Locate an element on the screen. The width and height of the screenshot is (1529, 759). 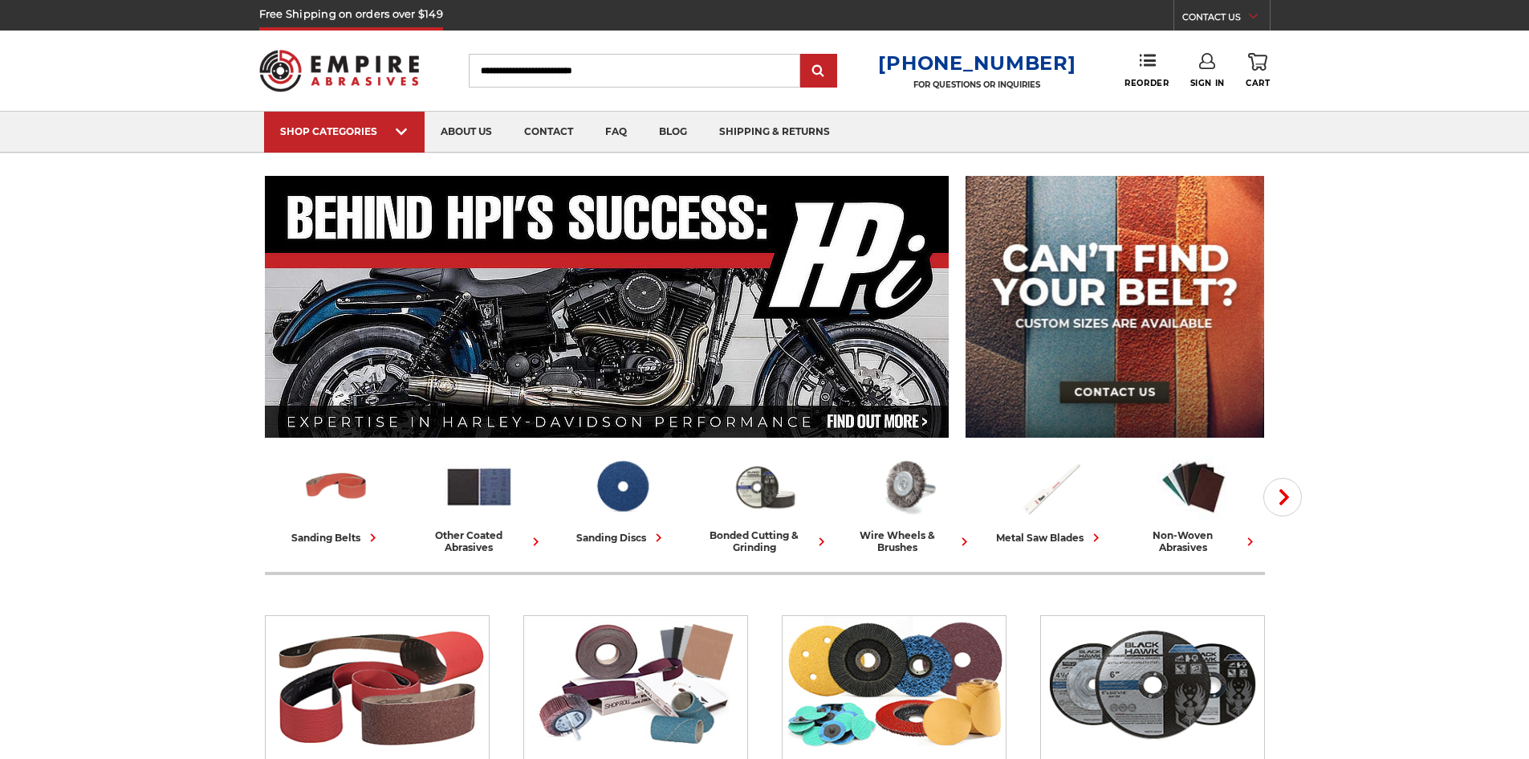
a: shipping & returns is located at coordinates (775, 132).